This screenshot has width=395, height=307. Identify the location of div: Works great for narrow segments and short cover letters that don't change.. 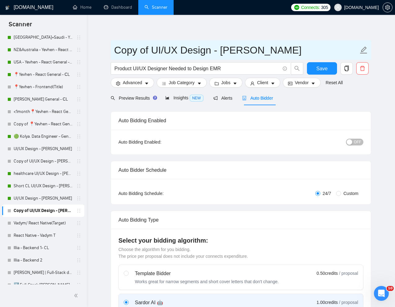
(207, 282).